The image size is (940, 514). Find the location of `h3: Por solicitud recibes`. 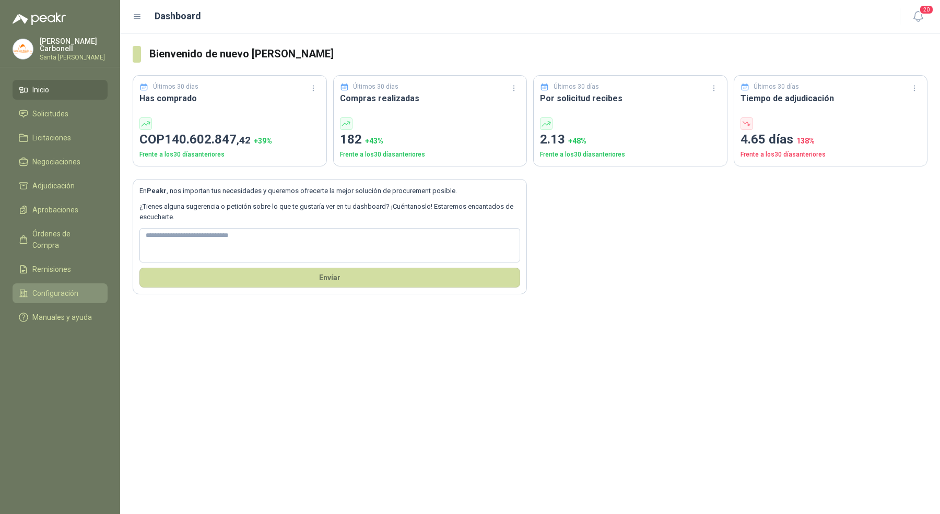

h3: Por solicitud recibes is located at coordinates (630, 98).